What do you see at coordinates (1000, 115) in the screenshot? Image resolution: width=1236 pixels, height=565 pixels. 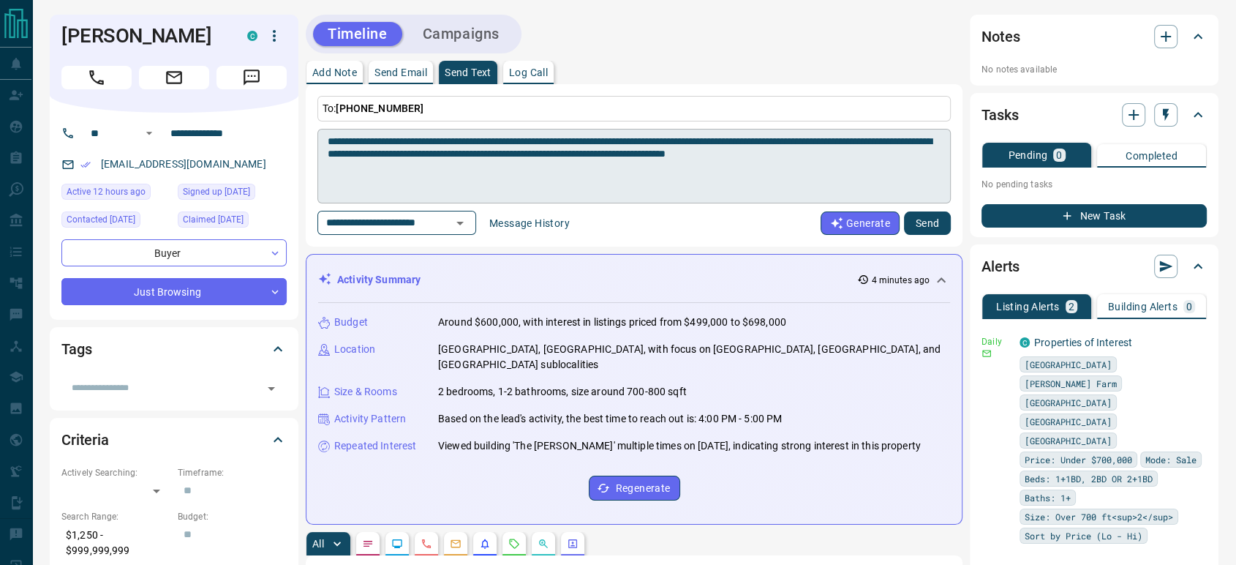 I see `h2: Tasks` at bounding box center [1000, 115].